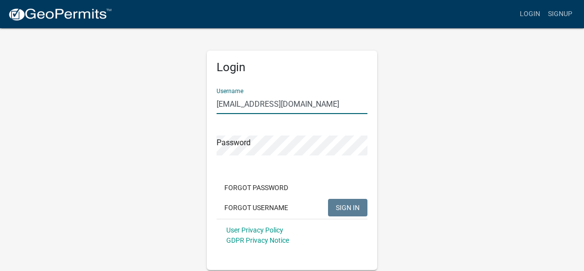 This screenshot has height=271, width=584. Describe the element at coordinates (348, 207) in the screenshot. I see `button: SIGN IN` at that location.